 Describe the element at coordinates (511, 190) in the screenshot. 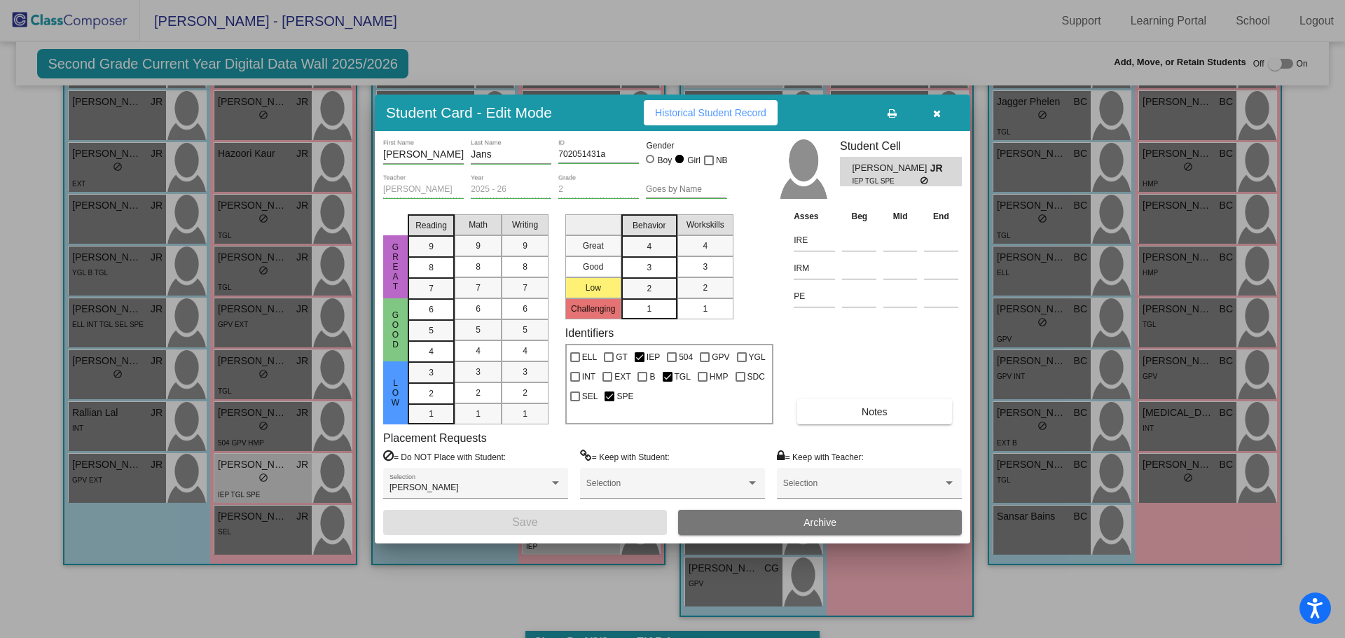

I see `input: year` at that location.